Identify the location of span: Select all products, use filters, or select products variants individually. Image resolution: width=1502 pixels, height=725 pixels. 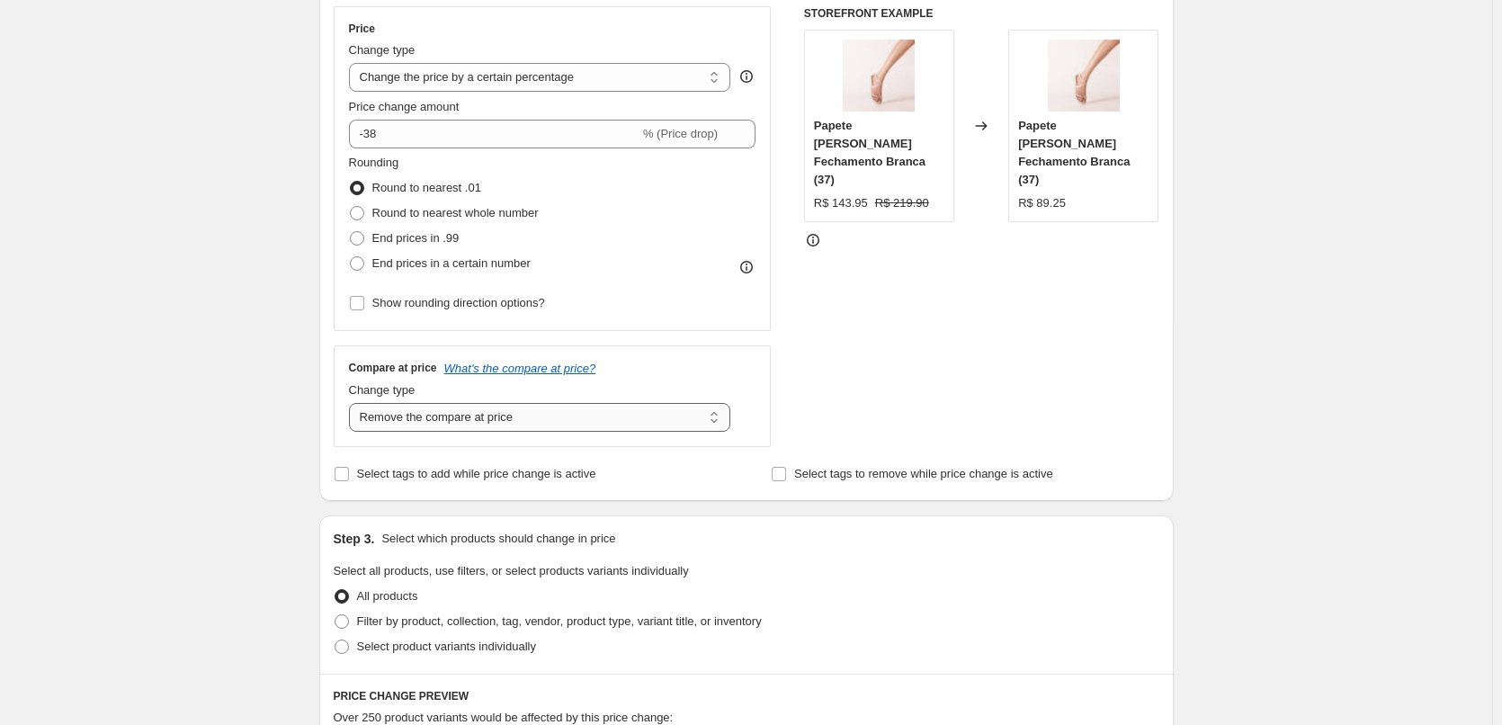
(511, 570).